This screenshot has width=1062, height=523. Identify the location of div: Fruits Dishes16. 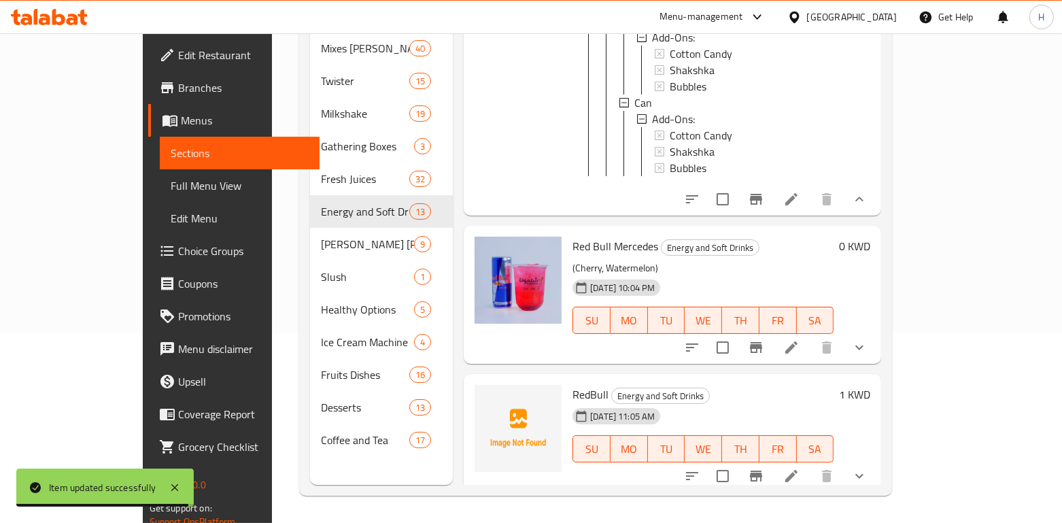
(381, 375).